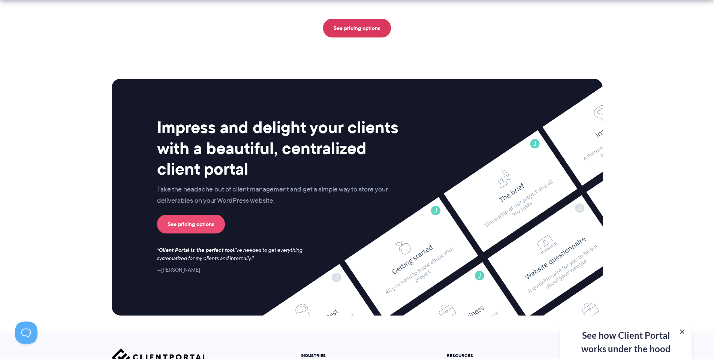  Describe the element at coordinates (280, 148) in the screenshot. I see `h2: Impress and delight your clients with a beautiful, centralized client portal` at that location.